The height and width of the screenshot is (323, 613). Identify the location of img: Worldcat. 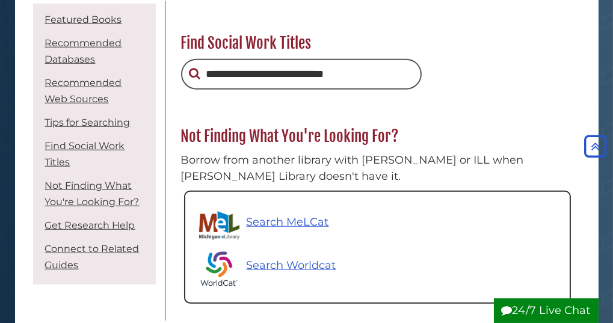
(219, 269).